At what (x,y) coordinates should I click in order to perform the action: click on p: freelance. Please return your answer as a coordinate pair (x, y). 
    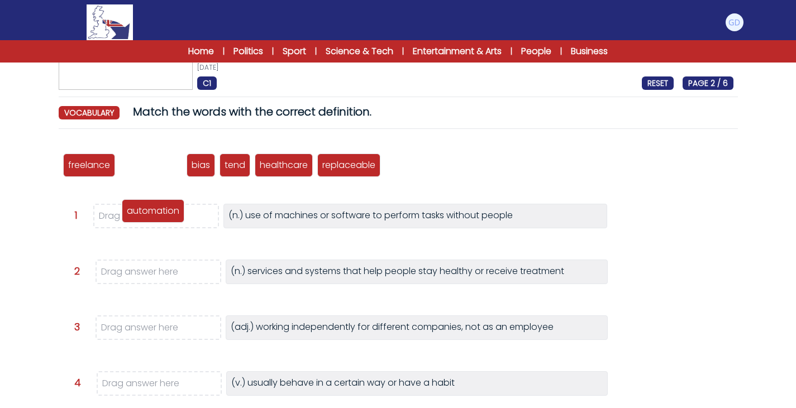
    Looking at the image, I should click on (89, 165).